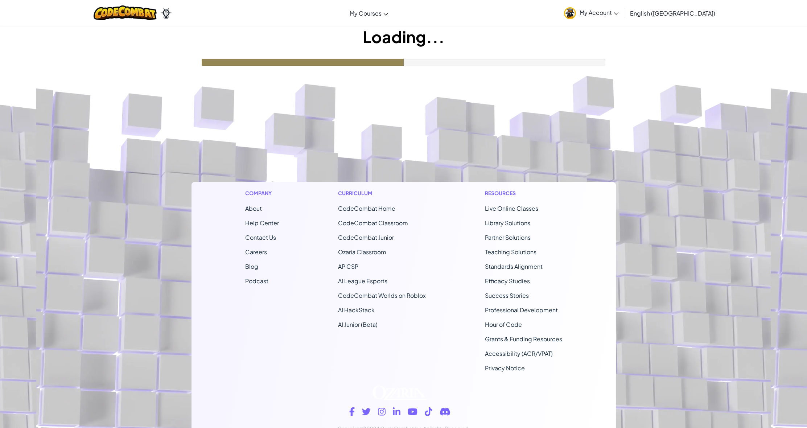 The height and width of the screenshot is (428, 807). What do you see at coordinates (166, 13) in the screenshot?
I see `img: Ozaria` at bounding box center [166, 13].